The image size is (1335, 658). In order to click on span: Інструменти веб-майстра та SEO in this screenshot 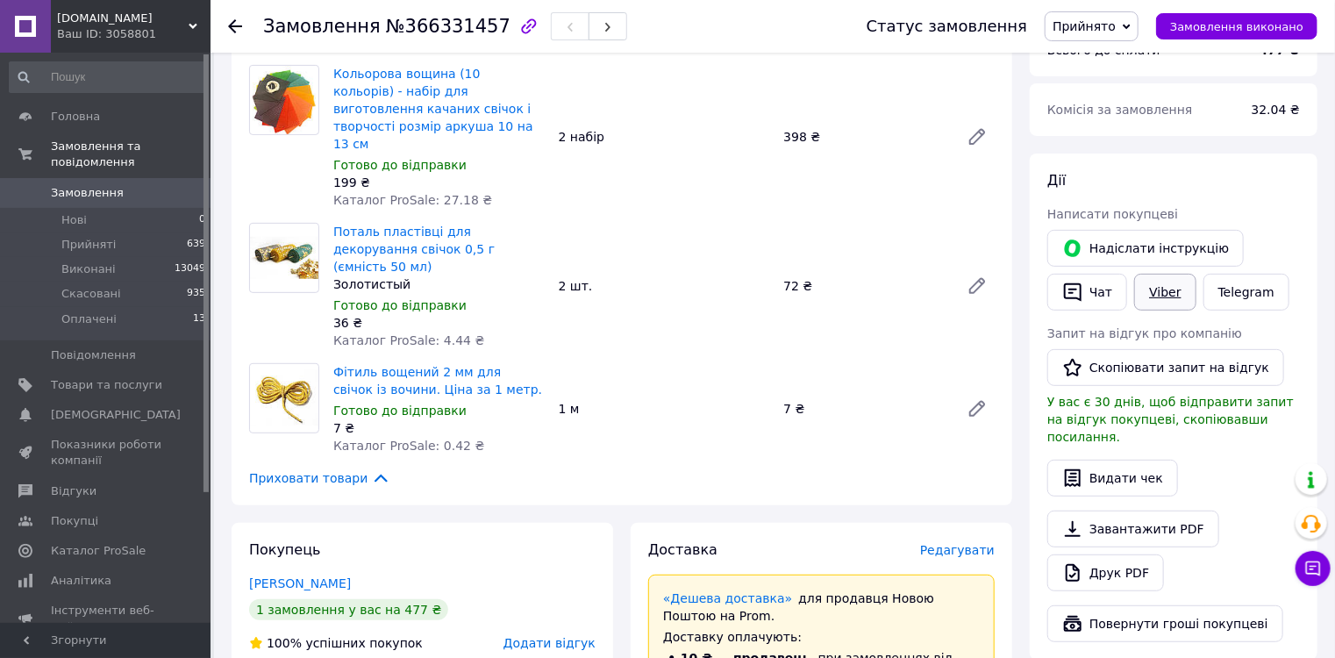, I will do `click(106, 618)`.